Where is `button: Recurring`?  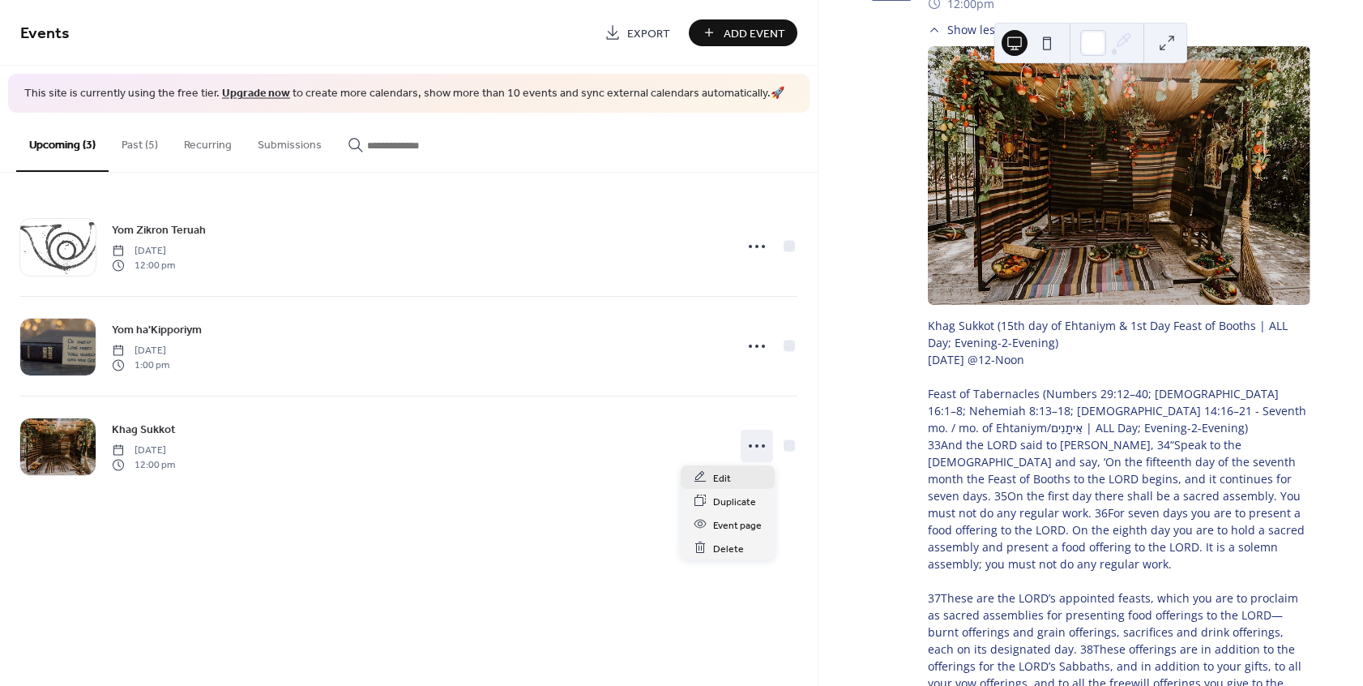 button: Recurring is located at coordinates (207, 141).